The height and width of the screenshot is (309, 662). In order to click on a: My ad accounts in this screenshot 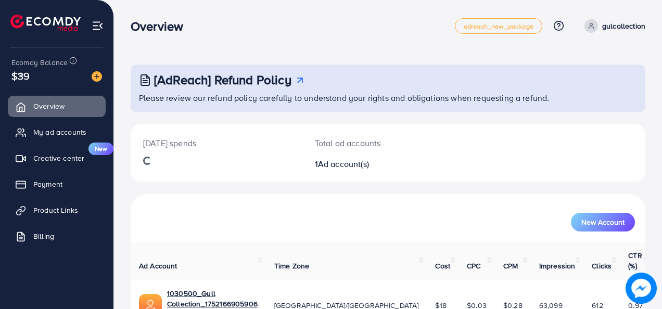, I will do `click(57, 132)`.